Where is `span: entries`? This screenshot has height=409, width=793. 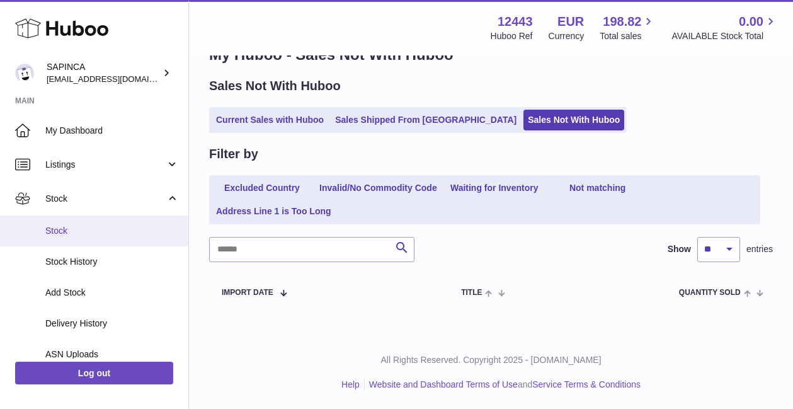 span: entries is located at coordinates (760, 249).